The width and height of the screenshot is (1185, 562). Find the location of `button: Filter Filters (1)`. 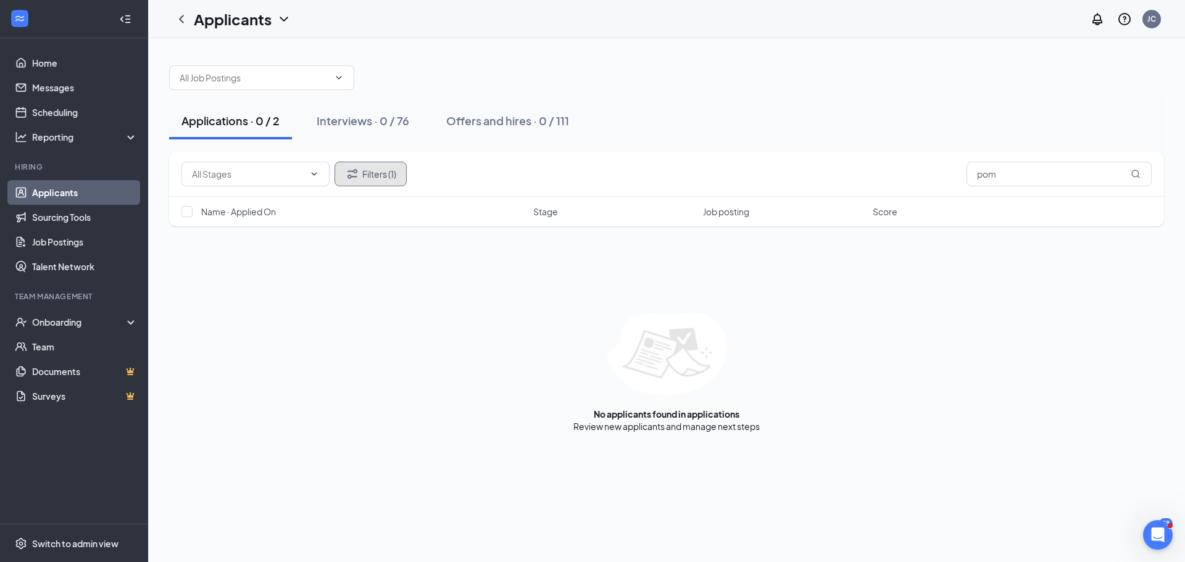

button: Filter Filters (1) is located at coordinates (370, 174).